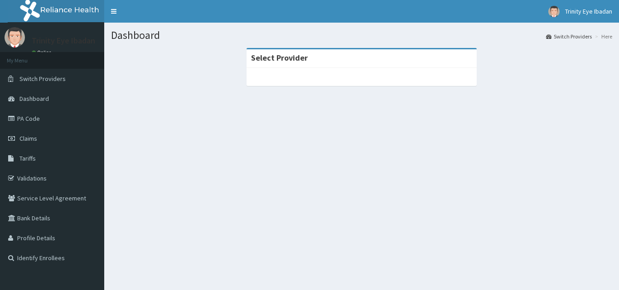  Describe the element at coordinates (28, 159) in the screenshot. I see `span: Tariffs` at that location.